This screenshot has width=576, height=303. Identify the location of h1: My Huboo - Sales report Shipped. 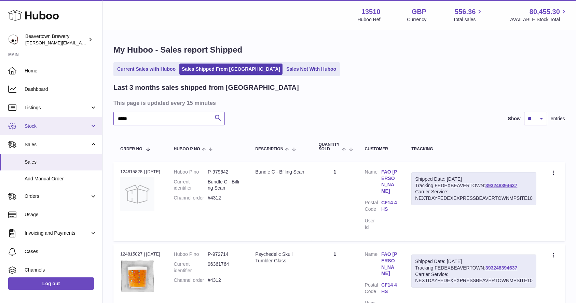
(339, 50).